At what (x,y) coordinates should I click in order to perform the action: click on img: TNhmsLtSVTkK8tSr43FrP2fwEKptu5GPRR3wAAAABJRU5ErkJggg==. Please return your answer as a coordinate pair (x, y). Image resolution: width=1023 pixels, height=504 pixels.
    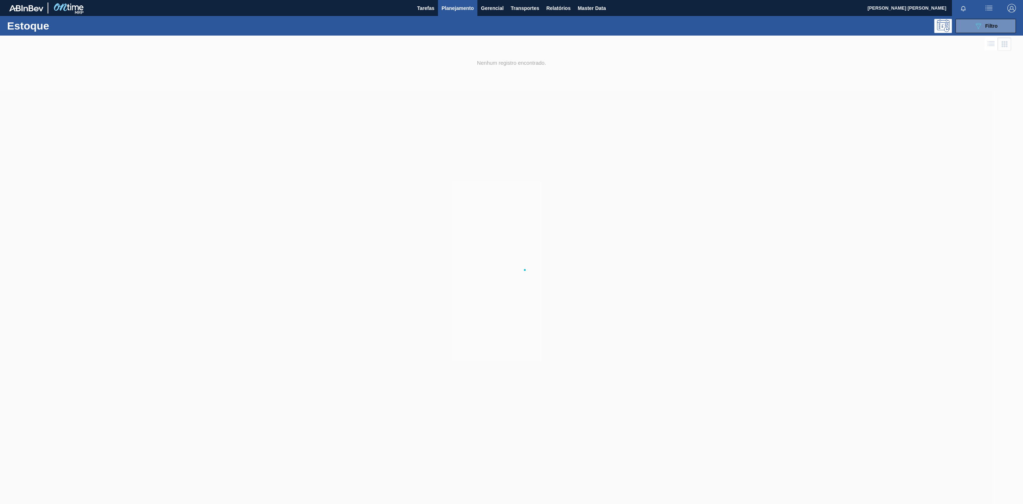
    Looking at the image, I should click on (26, 8).